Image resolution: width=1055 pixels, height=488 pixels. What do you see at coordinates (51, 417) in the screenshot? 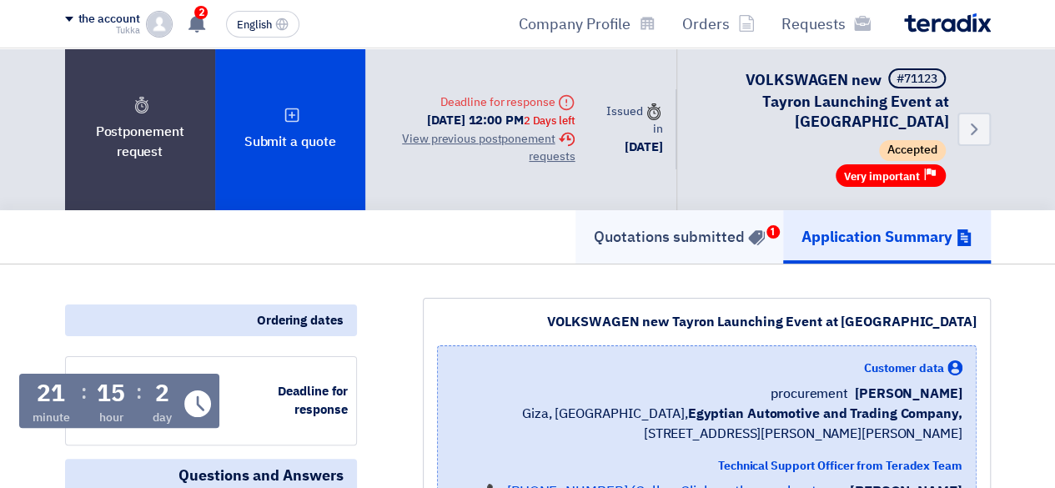
I see `font: minute` at bounding box center [51, 417].